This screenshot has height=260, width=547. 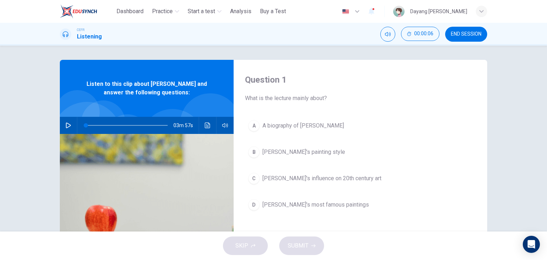 What do you see at coordinates (360, 80) in the screenshot?
I see `h4: Question 1` at bounding box center [360, 80].